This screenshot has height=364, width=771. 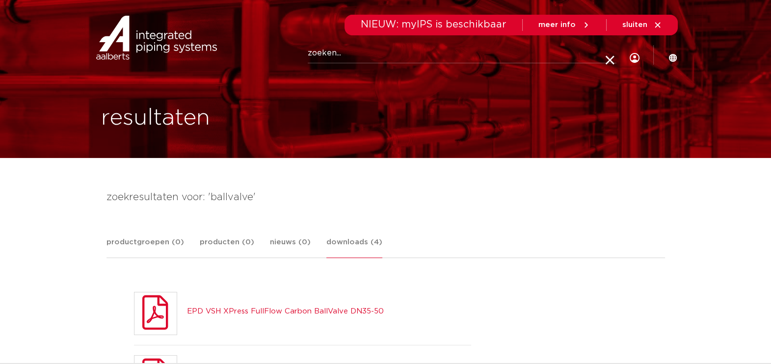 I want to click on a: nieuws (0), so click(x=290, y=247).